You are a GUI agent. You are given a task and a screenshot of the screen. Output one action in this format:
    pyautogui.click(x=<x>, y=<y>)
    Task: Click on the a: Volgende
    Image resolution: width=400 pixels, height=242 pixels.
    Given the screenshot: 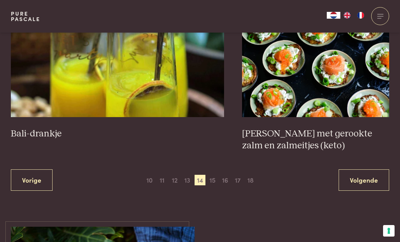 What is the action you would take?
    pyautogui.click(x=363, y=180)
    